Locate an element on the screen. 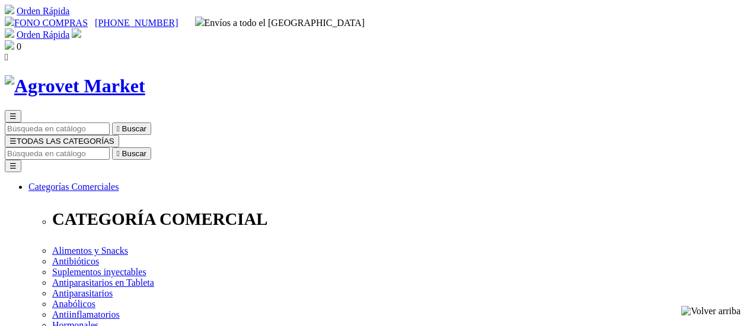 This screenshot has height=326, width=750. img: Volver arriba is located at coordinates (710, 312).